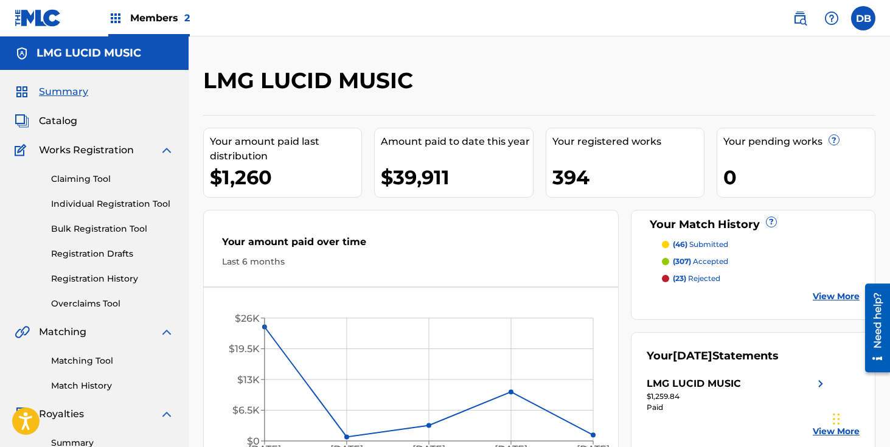 Image resolution: width=890 pixels, height=447 pixels. Describe the element at coordinates (113, 229) in the screenshot. I see `a: Bulk Registration Tool` at that location.